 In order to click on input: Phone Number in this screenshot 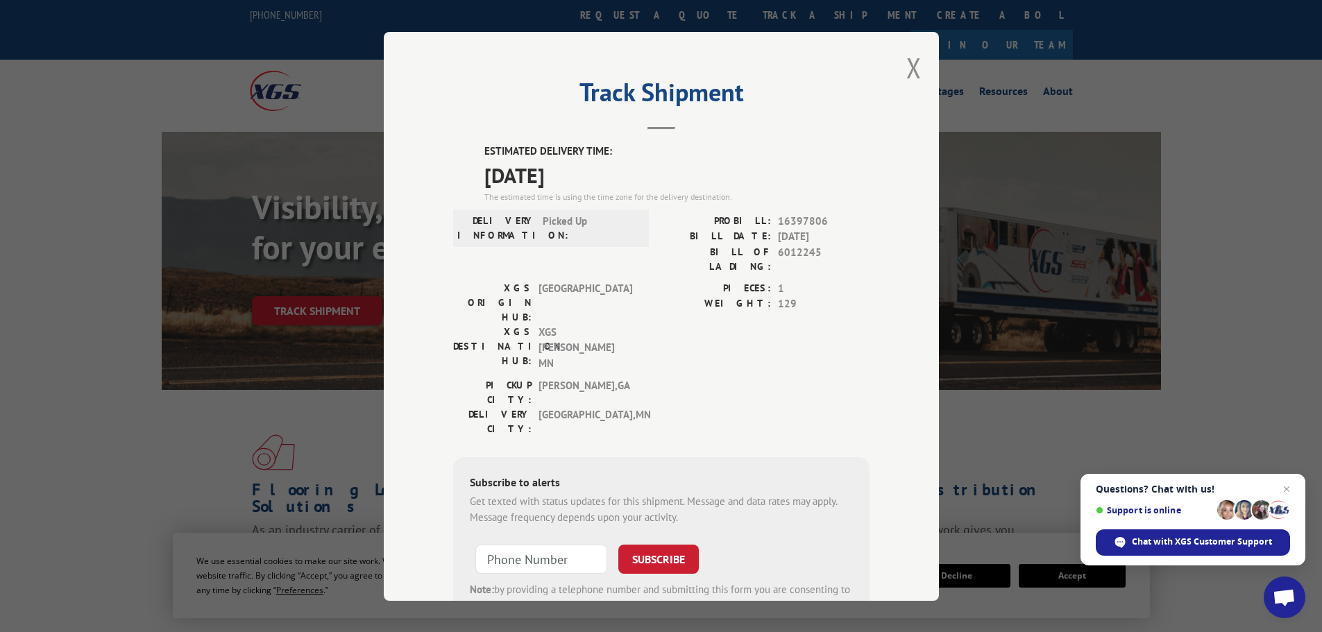, I will do `click(541, 559)`.